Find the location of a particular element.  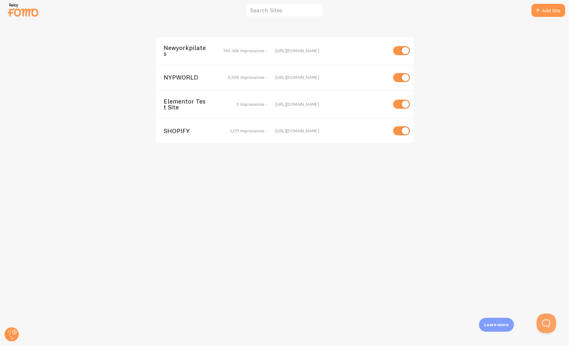

p: Learn more is located at coordinates (497, 324).